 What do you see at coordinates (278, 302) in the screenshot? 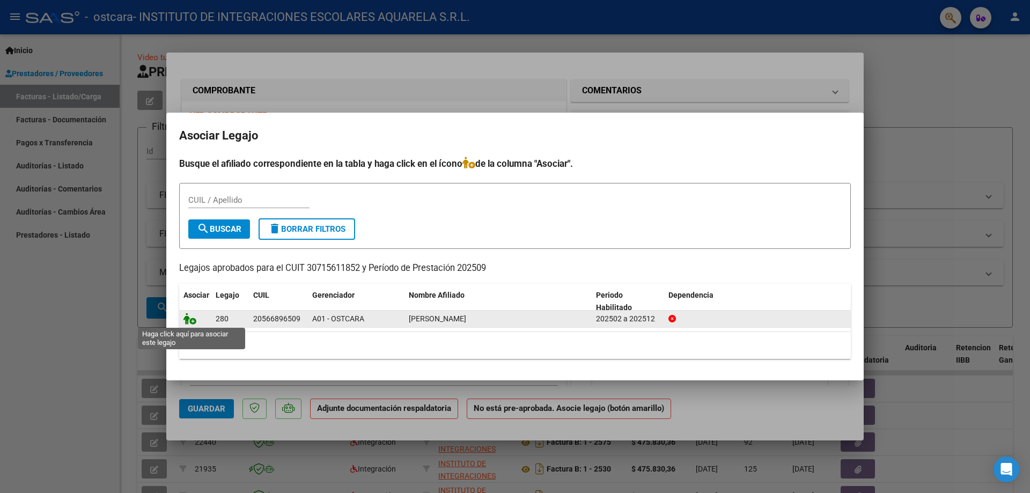
I see `datatable-header-cell: CUIL` at bounding box center [278, 302].